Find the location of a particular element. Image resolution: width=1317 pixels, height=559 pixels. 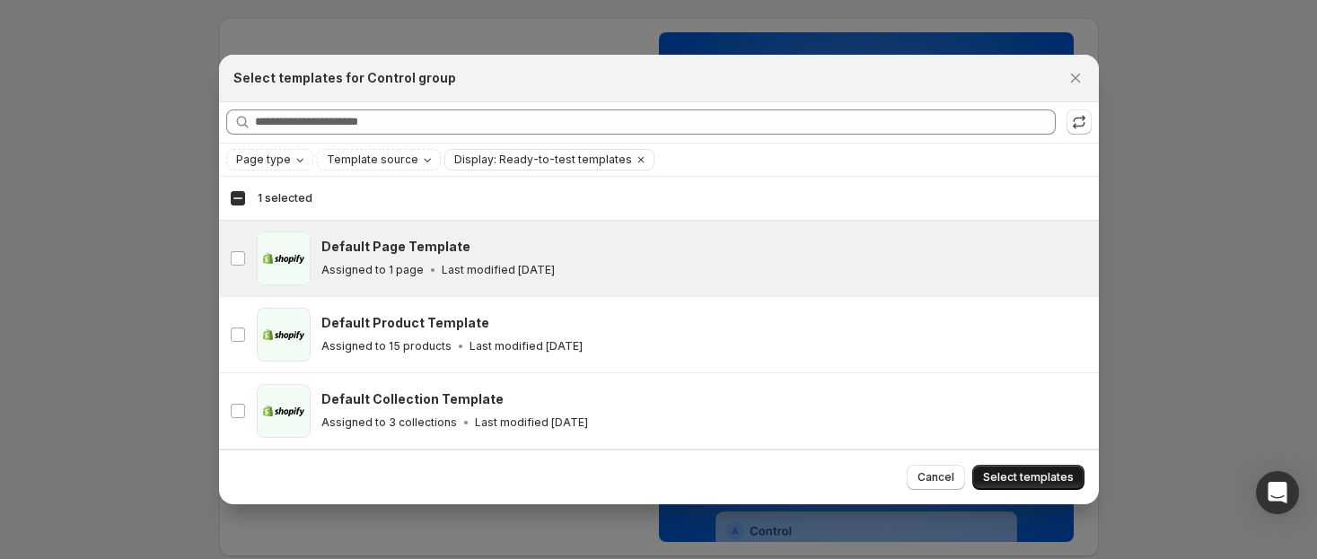

button: Template source is located at coordinates (379, 160).